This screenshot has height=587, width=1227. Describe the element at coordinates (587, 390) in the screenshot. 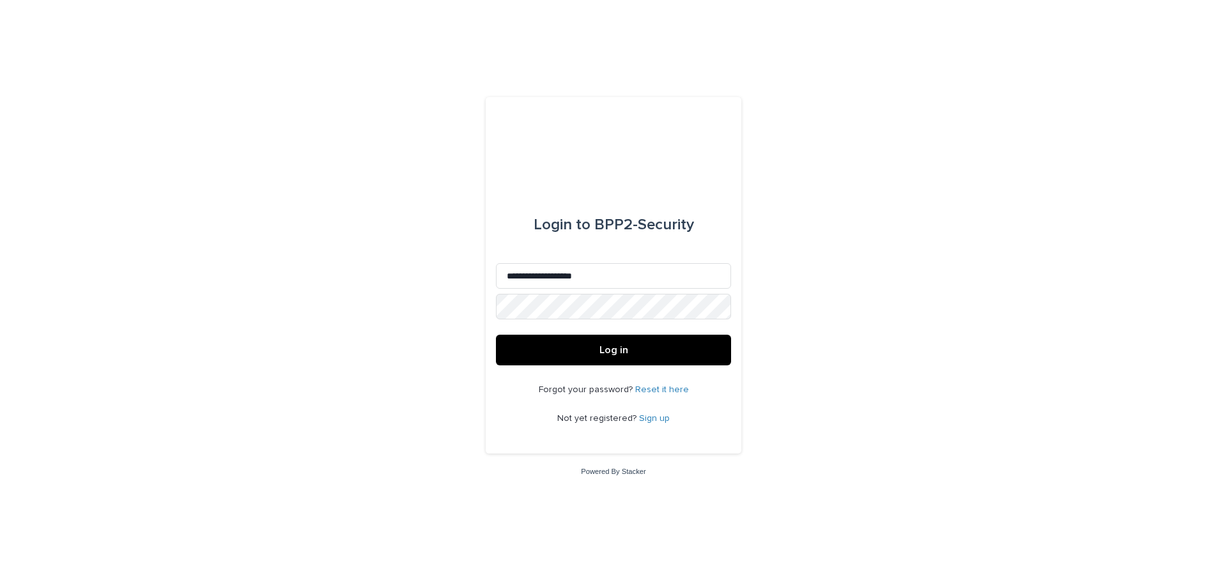

I see `span: Forgot your password?` at that location.